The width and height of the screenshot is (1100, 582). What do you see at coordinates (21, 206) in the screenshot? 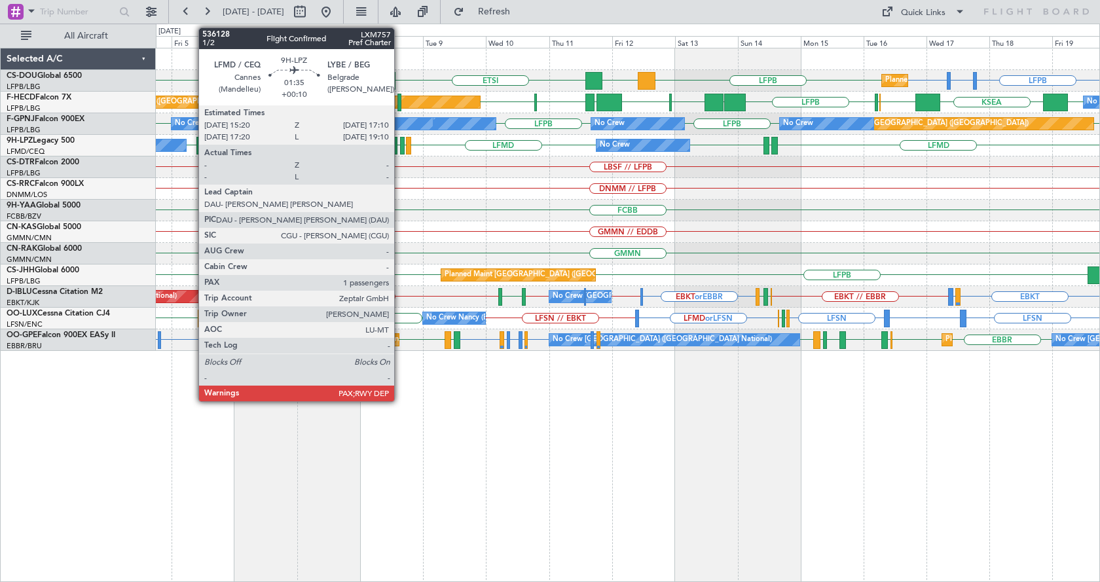
I see `span: 9H-YAA` at bounding box center [21, 206].